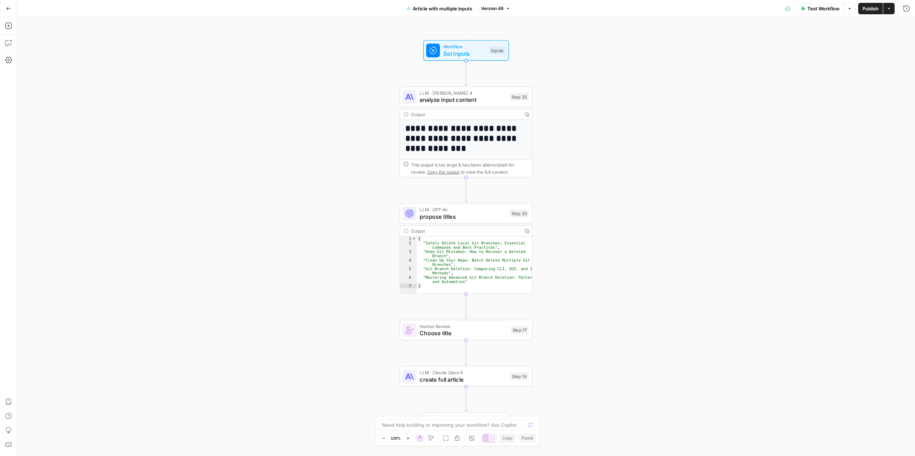 The width and height of the screenshot is (915, 456). Describe the element at coordinates (463, 373) in the screenshot. I see `span: LLM · Claude Opus 4` at that location.